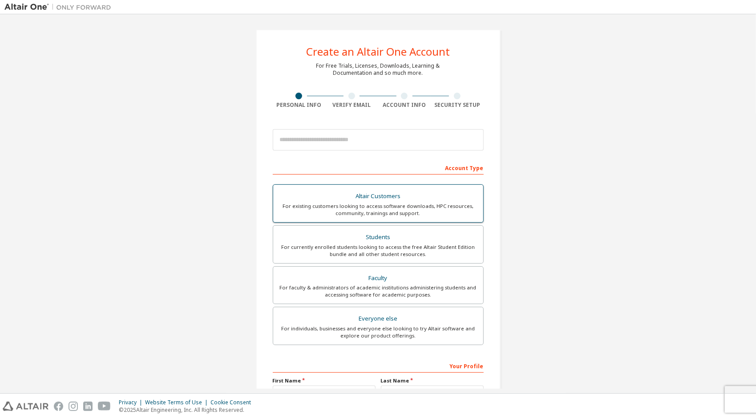  What do you see at coordinates (378, 167) in the screenshot?
I see `div: Account Type` at bounding box center [378, 167].